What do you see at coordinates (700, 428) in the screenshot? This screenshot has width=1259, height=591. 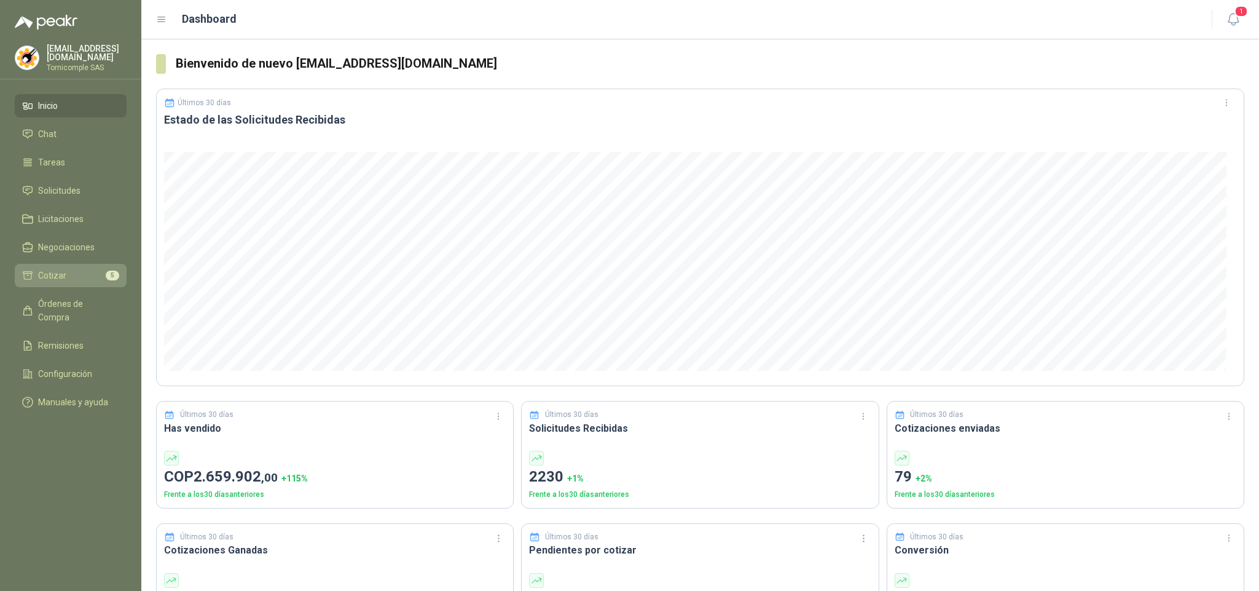 I see `h3: Solicitudes Recibidas` at bounding box center [700, 428].